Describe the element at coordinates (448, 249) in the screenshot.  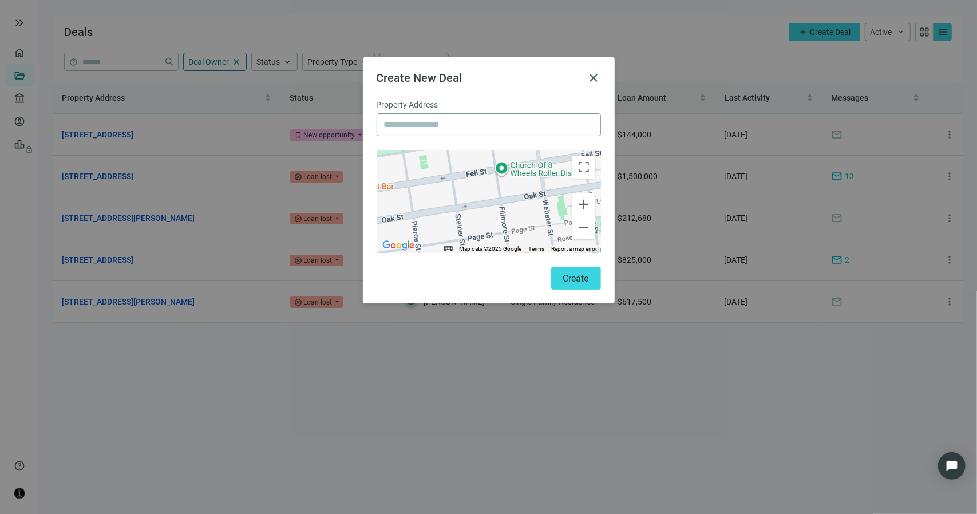
I see `button: Keyboard shortcuts` at that location.